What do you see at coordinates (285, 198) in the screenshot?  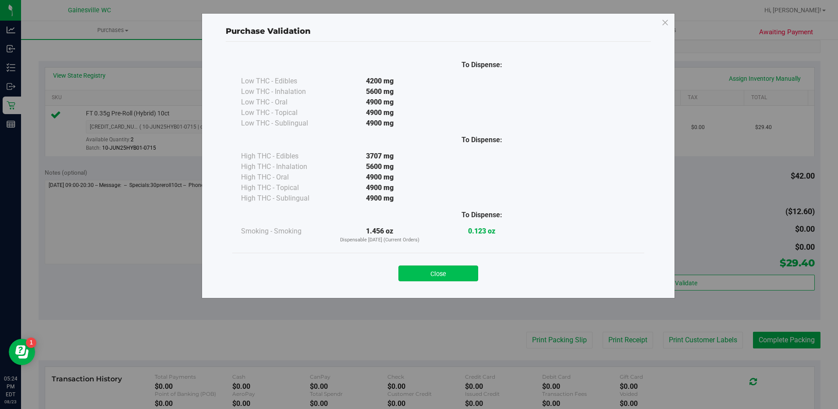 I see `div: High THC - Sublingual` at bounding box center [285, 198].